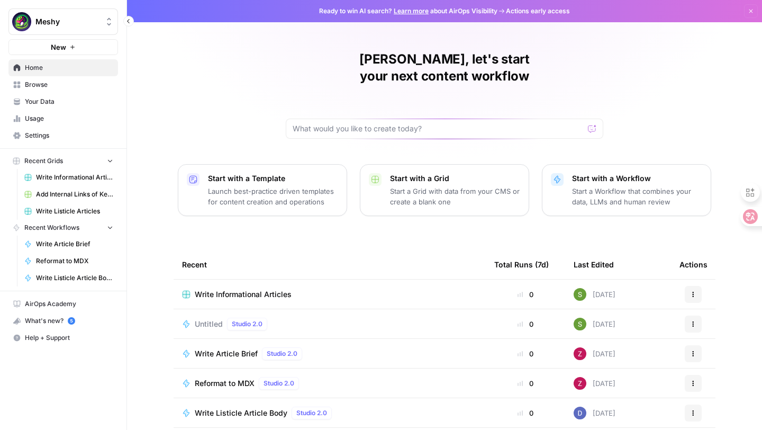 The height and width of the screenshot is (430, 762). What do you see at coordinates (69, 135) in the screenshot?
I see `span: Settings` at bounding box center [69, 135].